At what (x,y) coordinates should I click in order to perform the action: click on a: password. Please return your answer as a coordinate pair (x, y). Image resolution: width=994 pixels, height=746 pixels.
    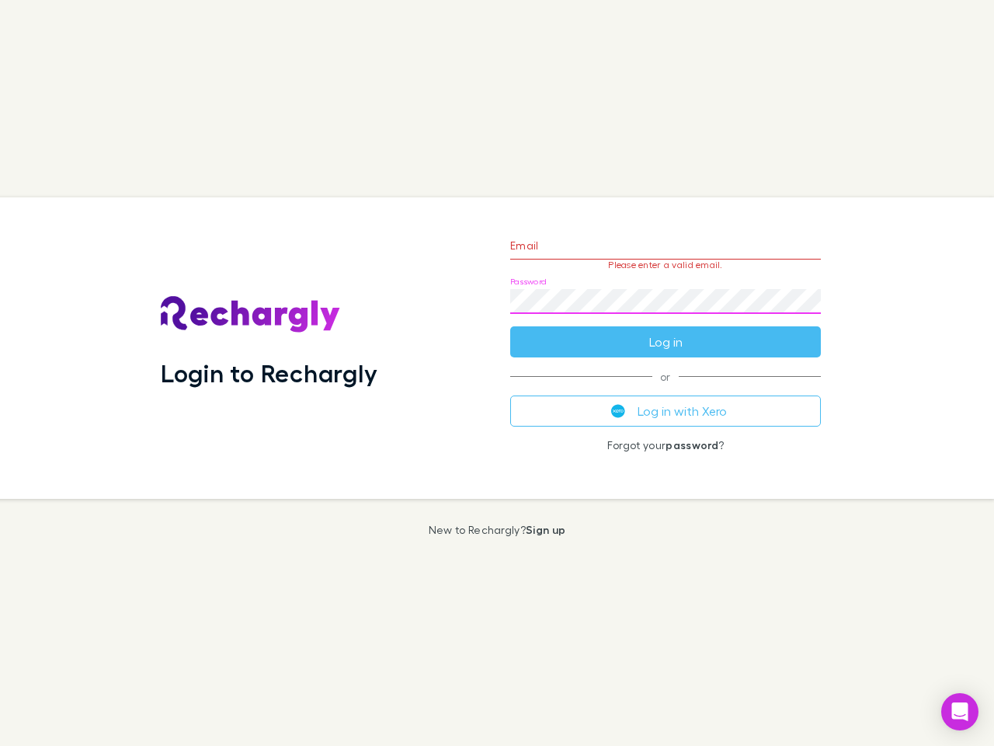
    Looking at the image, I should click on (692, 444).